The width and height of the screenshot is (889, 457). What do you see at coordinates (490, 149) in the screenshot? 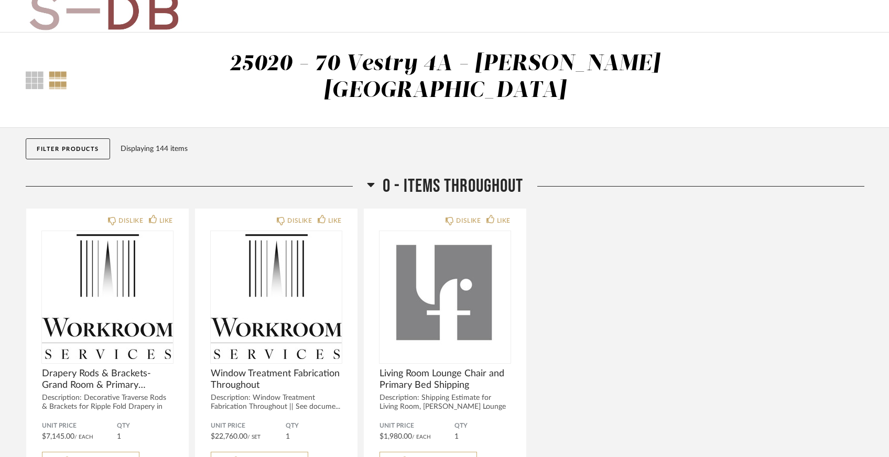
I see `div: Displaying 144 items` at bounding box center [490, 149].